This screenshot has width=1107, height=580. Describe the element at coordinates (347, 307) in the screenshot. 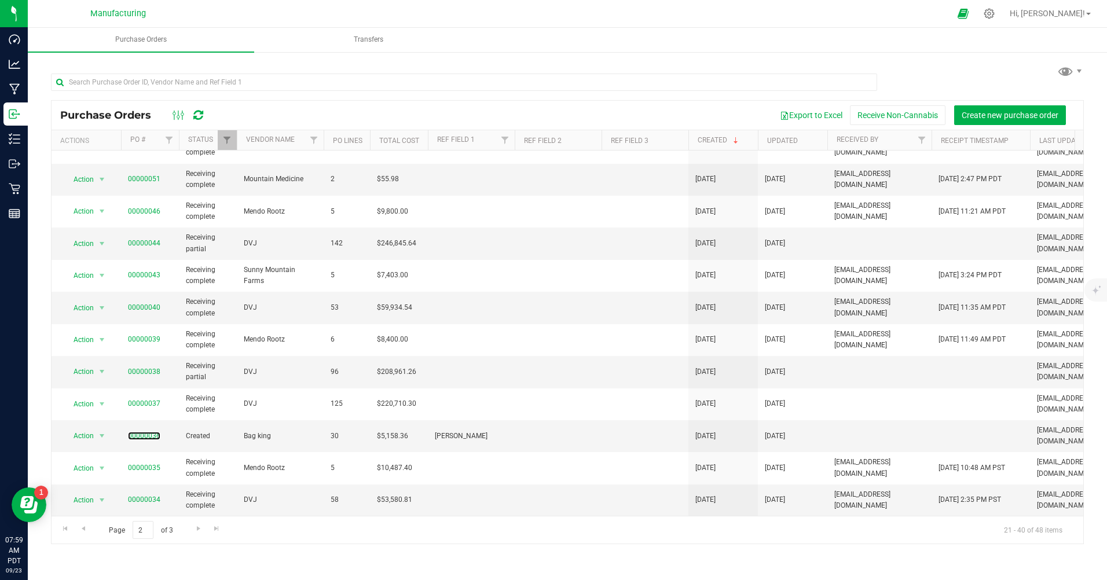

I see `span: 53` at that location.